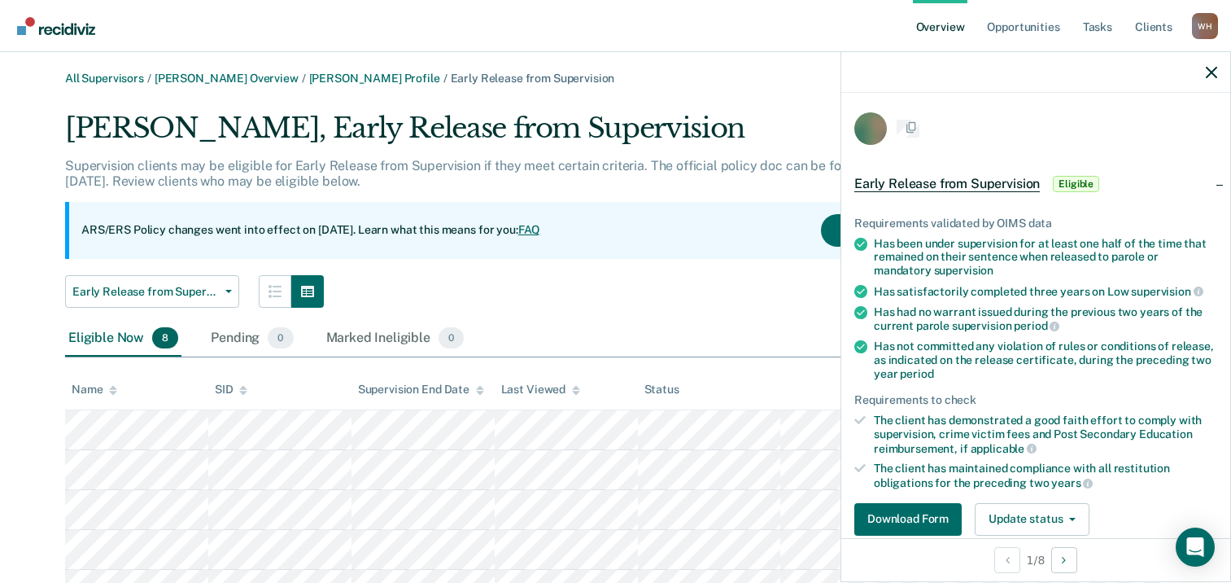  Describe the element at coordinates (1046, 257) in the screenshot. I see `div: Has been under supervision for at least one half of the time that remained on their sentence when...` at that location.